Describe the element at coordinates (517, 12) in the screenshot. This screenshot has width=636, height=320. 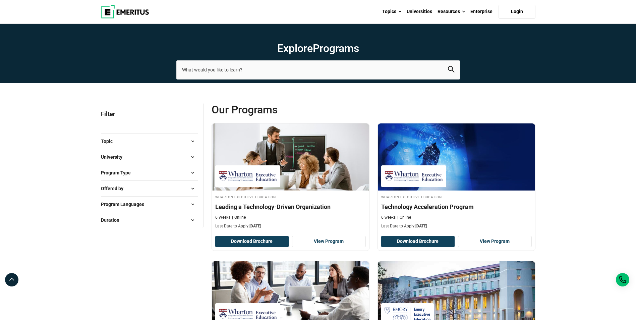
I see `a: Login` at that location.